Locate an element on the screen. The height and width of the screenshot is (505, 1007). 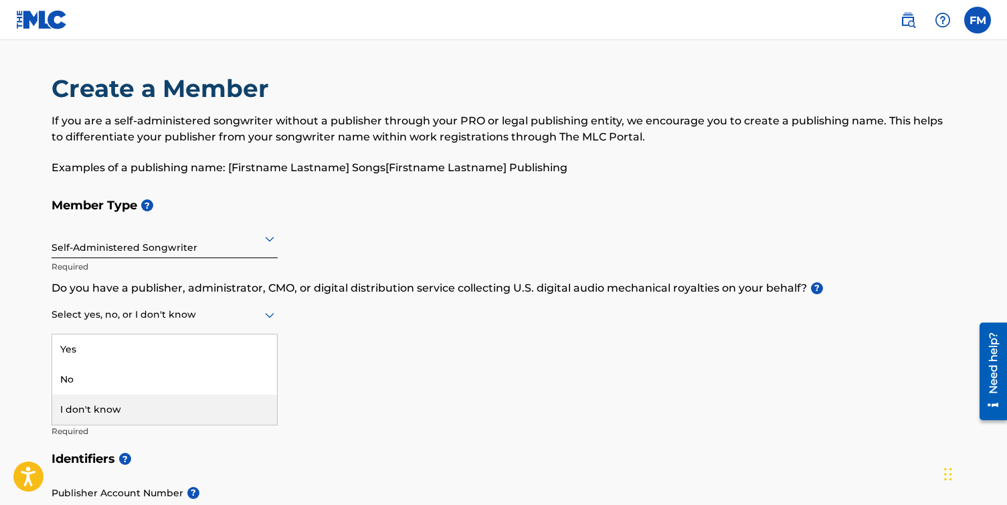
h2: Create a Member is located at coordinates (163, 88).